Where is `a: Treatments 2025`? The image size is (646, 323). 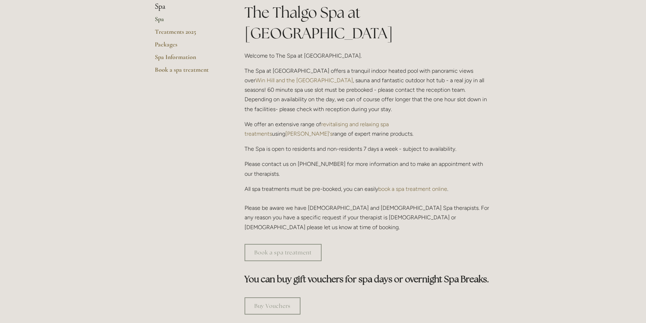 a: Treatments 2025 is located at coordinates (188, 34).